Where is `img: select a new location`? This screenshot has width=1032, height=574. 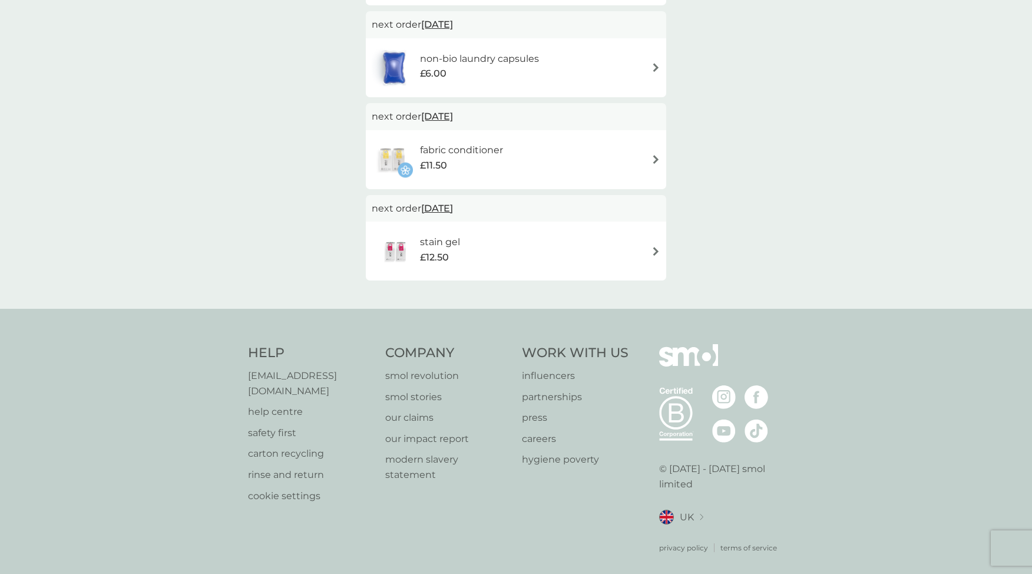 img: select a new location is located at coordinates (702, 517).